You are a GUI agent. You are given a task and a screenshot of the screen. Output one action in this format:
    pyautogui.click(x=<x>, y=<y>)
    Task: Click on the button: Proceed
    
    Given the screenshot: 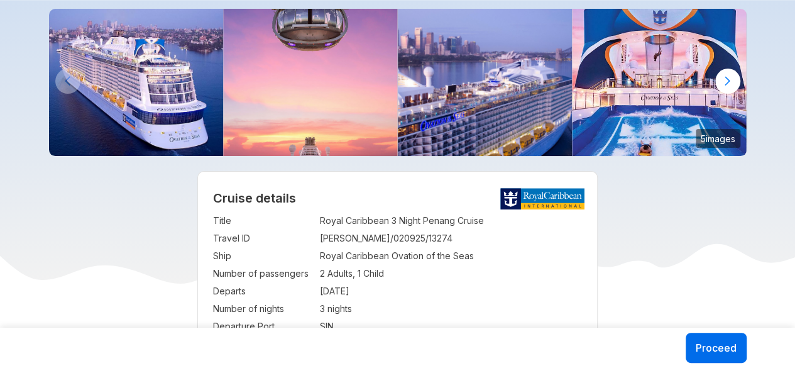 What is the action you would take?
    pyautogui.click(x=716, y=348)
    